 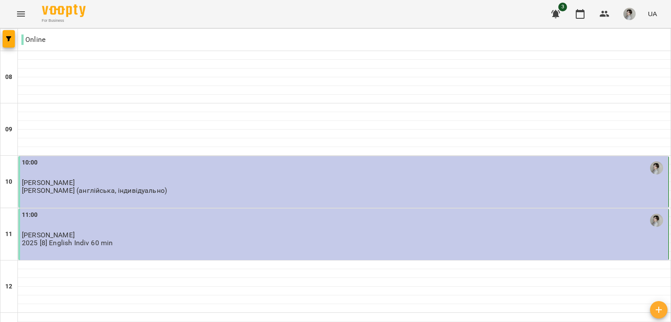 What do you see at coordinates (9, 287) in the screenshot?
I see `h6: 12` at bounding box center [9, 287].